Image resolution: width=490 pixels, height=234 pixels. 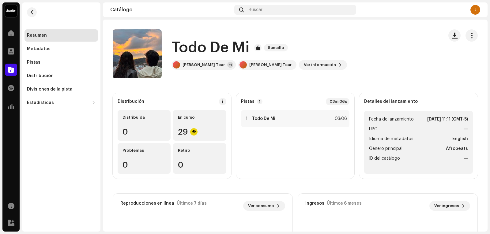 I want to click on re-m-nav-item: Pistas, so click(x=61, y=62).